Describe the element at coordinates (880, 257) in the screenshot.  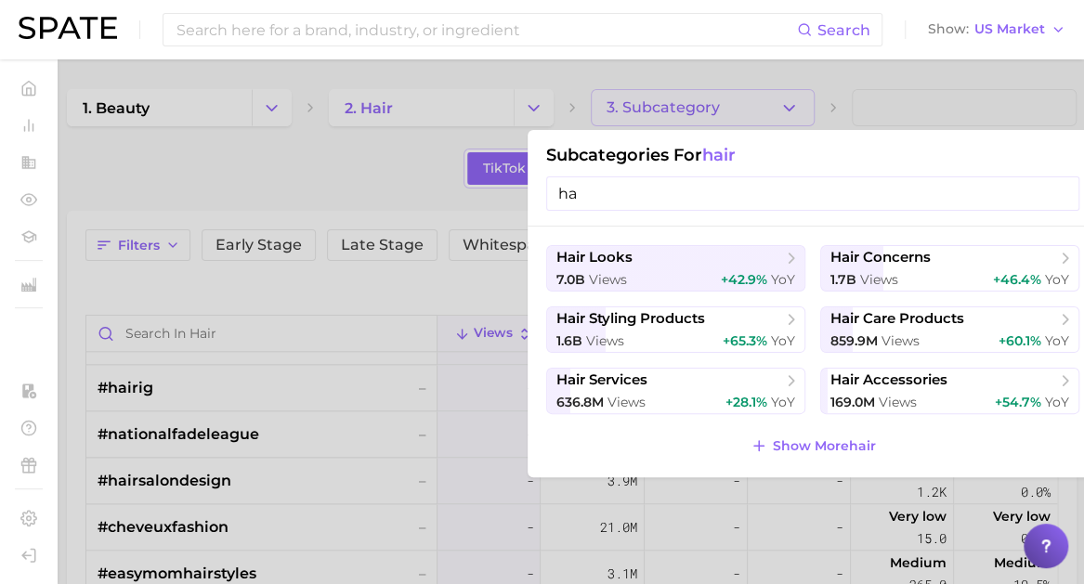
I see `span: hair concerns` at that location.